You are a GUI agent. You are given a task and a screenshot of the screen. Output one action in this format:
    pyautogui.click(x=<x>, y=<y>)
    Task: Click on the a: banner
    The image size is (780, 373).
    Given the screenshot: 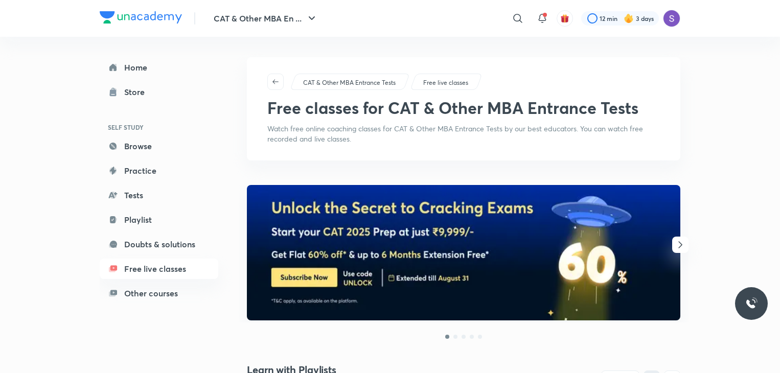 What is the action you would take?
    pyautogui.click(x=464, y=254)
    